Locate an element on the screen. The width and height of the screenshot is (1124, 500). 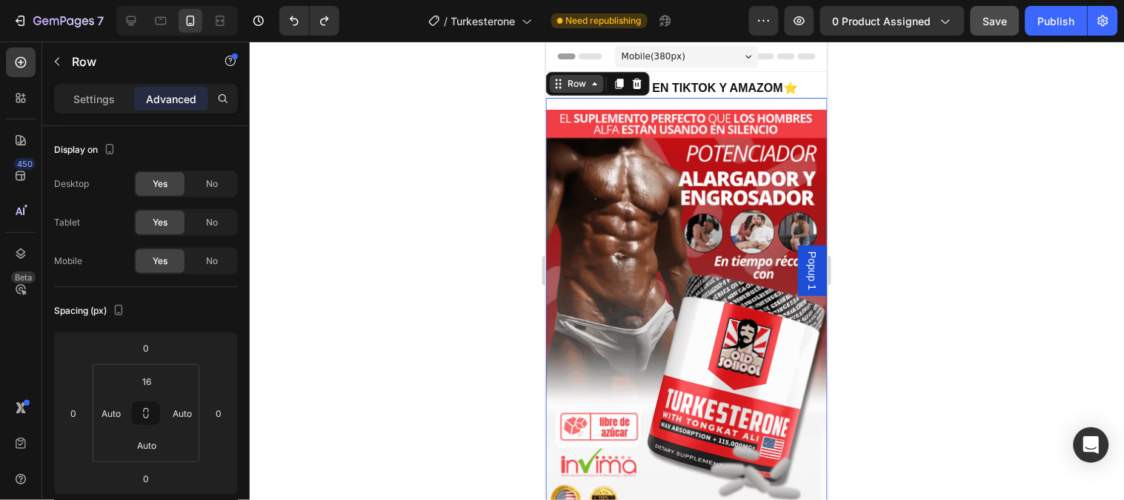
div: Beta is located at coordinates (23, 277).